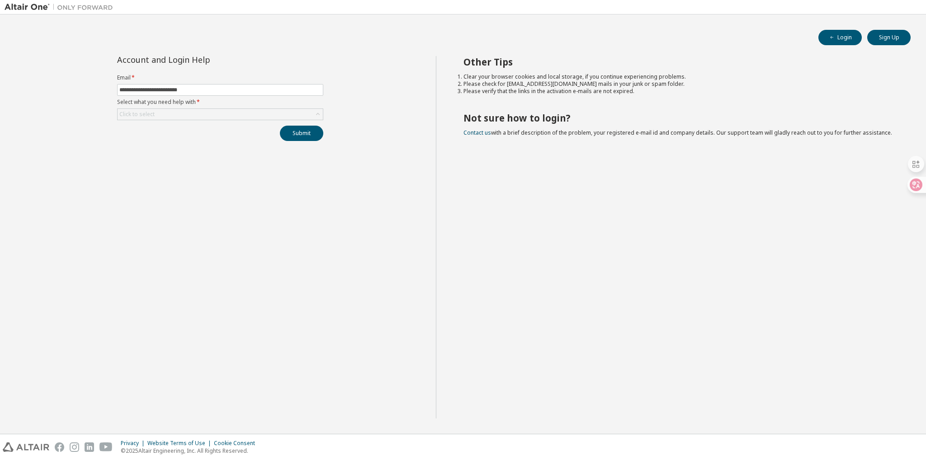 This screenshot has width=926, height=460. Describe the element at coordinates (74, 447) in the screenshot. I see `img: instagram.svg` at that location.